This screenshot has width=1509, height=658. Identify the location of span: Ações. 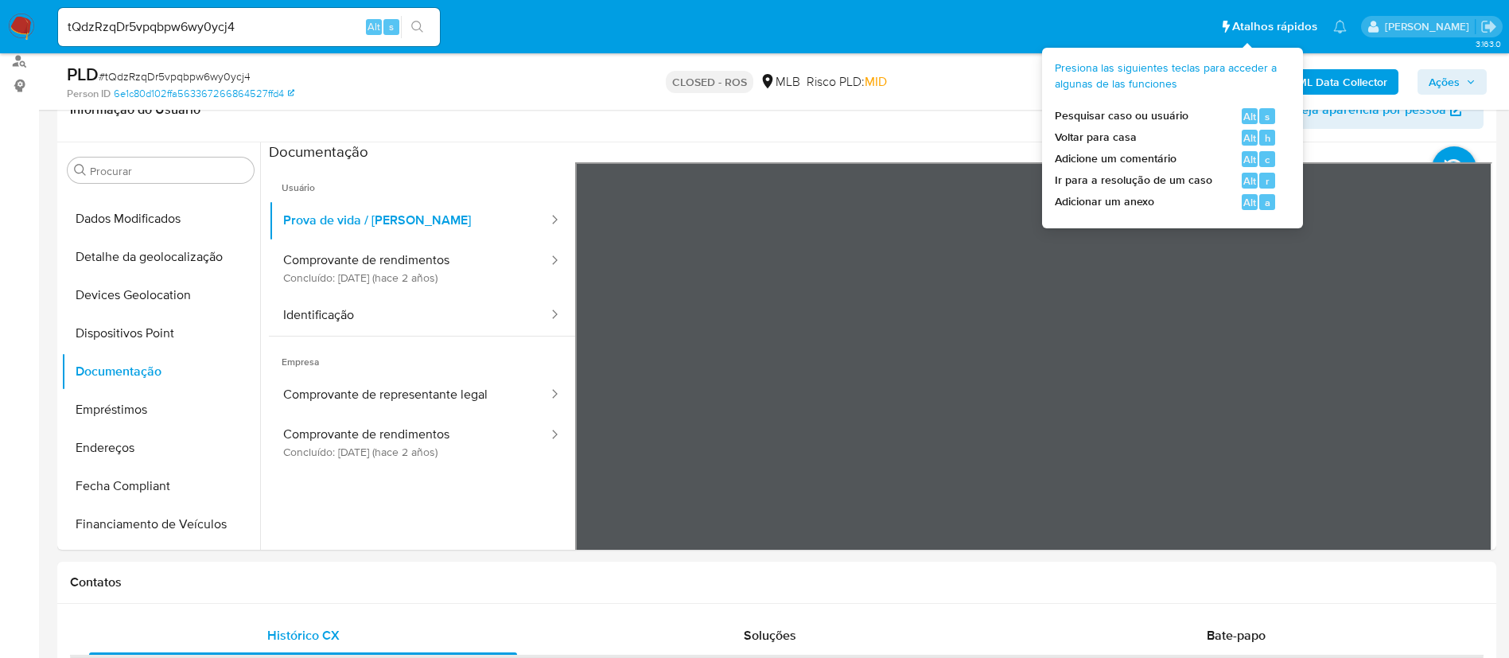
(1444, 82).